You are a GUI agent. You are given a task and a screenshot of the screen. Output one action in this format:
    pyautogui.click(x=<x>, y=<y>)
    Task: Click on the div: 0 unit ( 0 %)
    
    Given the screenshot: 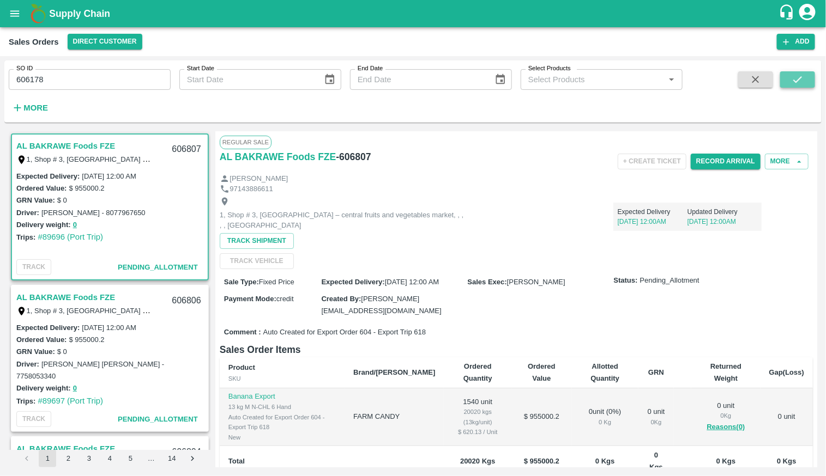 What is the action you would take?
    pyautogui.click(x=605, y=417)
    